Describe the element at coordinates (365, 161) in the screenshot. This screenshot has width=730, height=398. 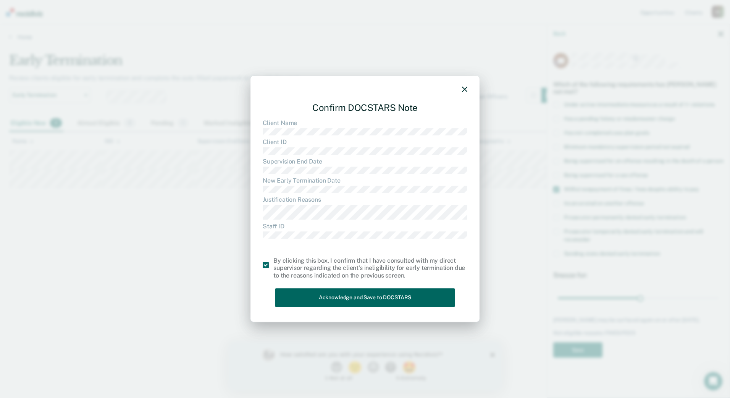
I see `dt: Supervision End Date` at that location.